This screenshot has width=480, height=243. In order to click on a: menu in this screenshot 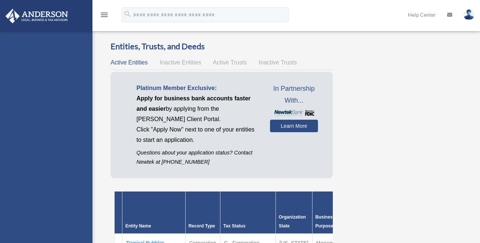, I will do `click(104, 16)`.